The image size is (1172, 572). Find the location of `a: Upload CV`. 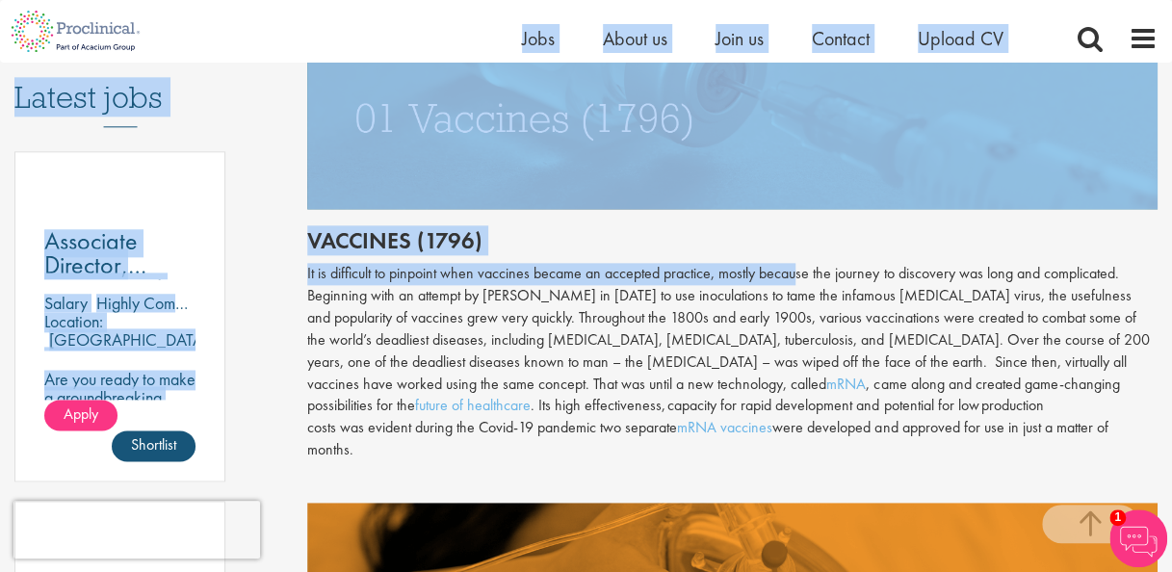

a: Upload CV is located at coordinates (960, 39).